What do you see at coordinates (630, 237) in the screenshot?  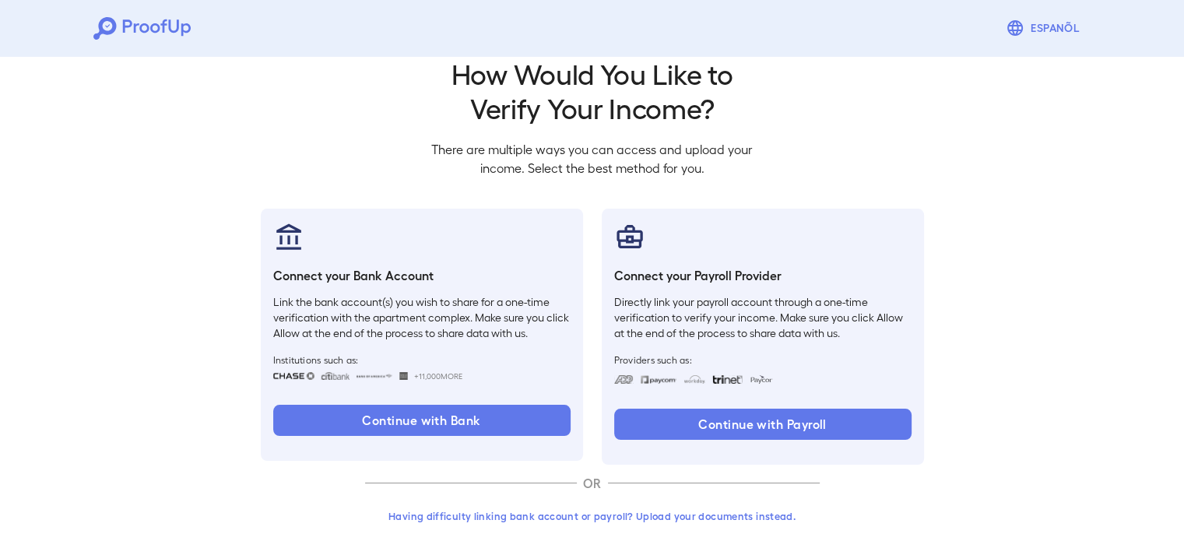 I see `img: payrollProvider.svg` at bounding box center [630, 237].